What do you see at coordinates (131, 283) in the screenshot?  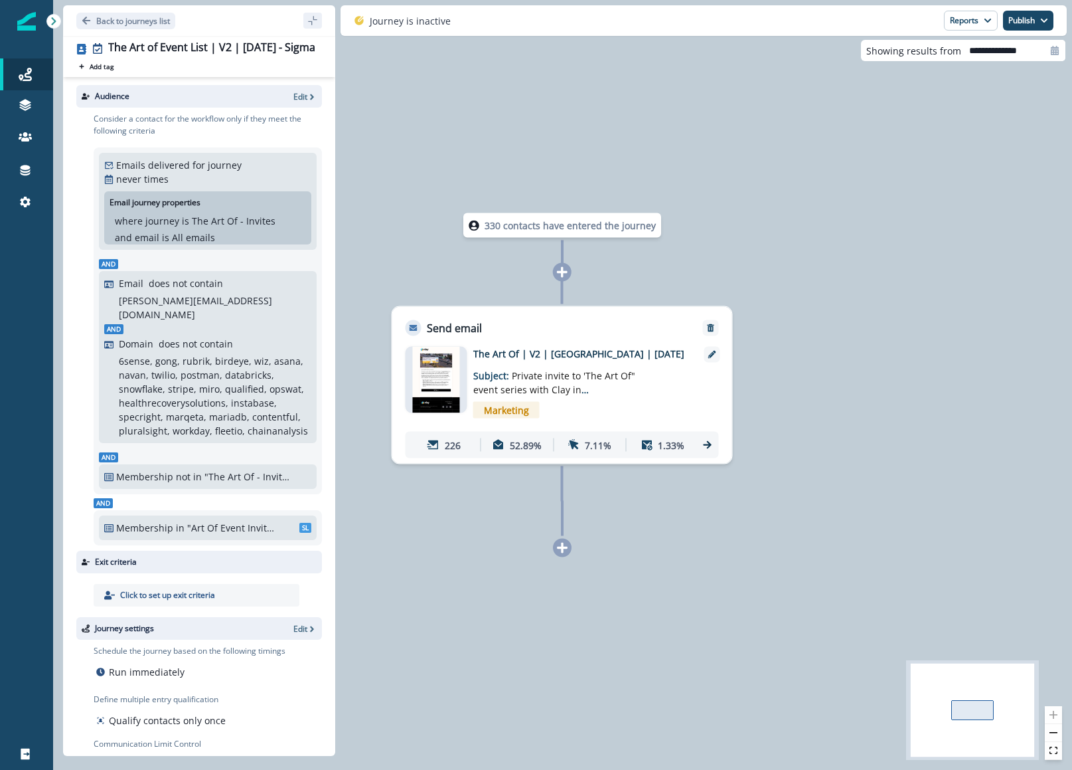 I see `p: Email` at bounding box center [131, 283].